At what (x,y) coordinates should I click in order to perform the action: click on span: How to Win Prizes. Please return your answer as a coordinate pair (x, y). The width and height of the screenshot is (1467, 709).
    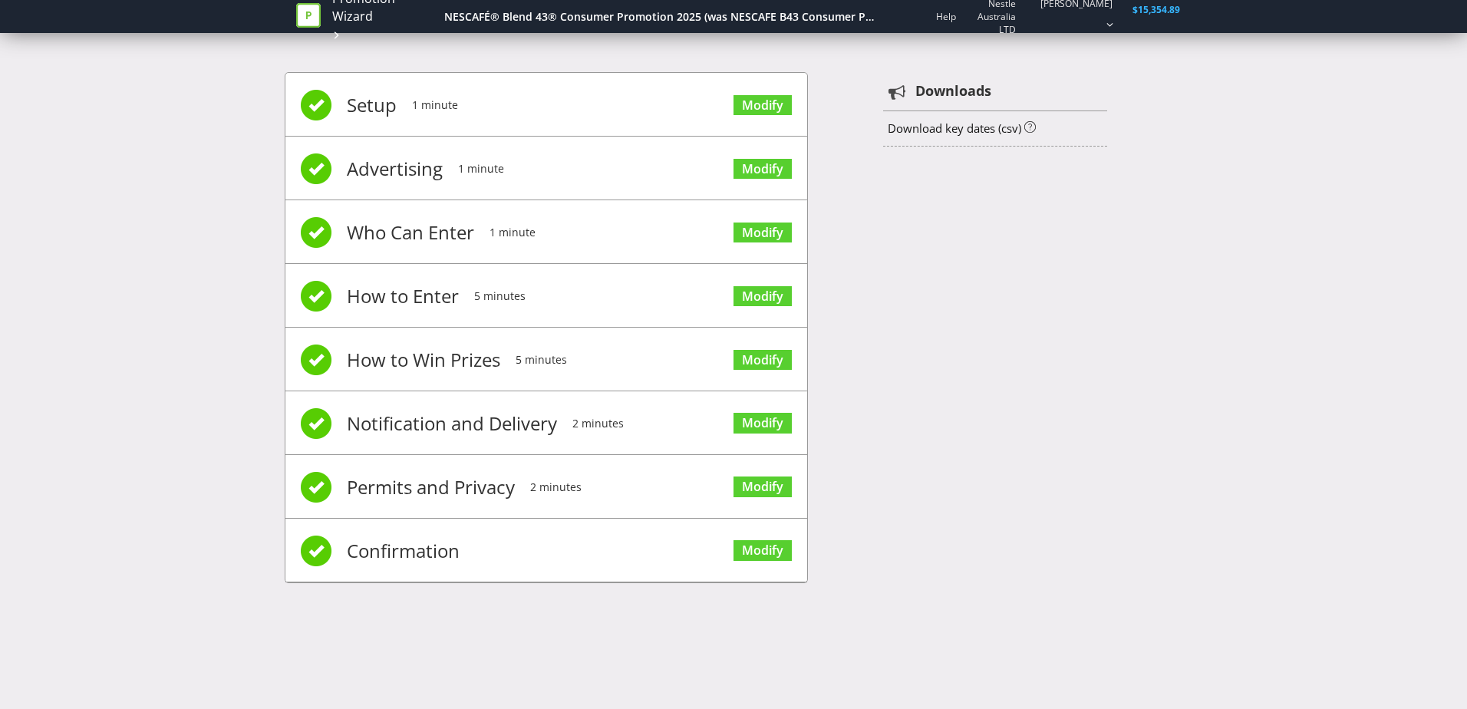
    Looking at the image, I should click on (424, 360).